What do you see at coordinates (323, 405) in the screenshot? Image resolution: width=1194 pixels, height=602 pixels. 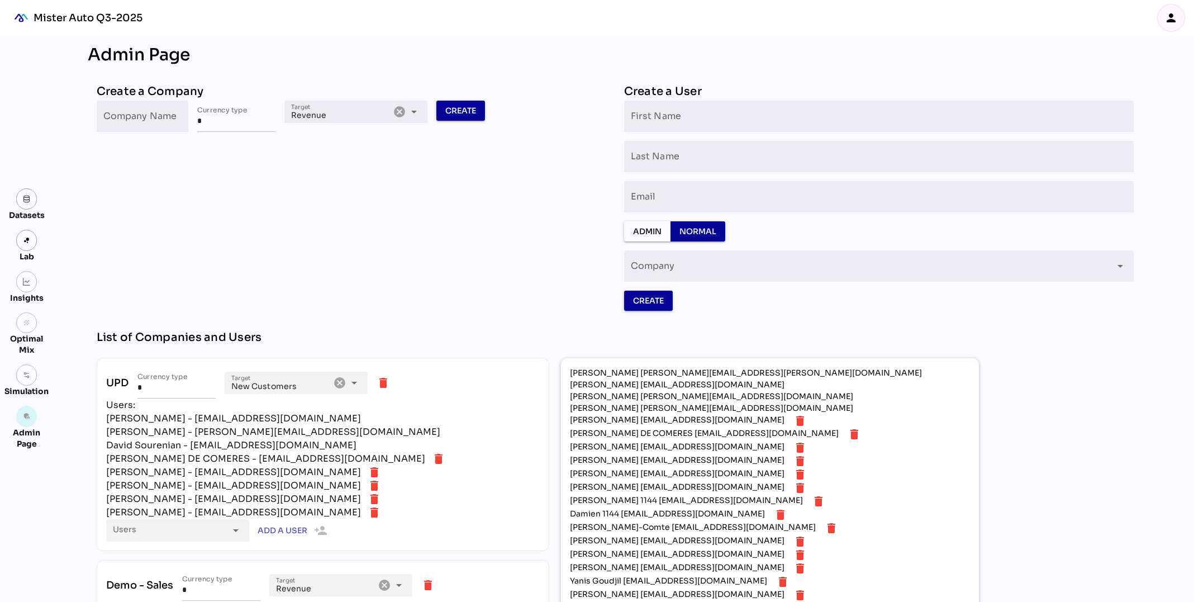 I see `div: Users:` at bounding box center [323, 405].